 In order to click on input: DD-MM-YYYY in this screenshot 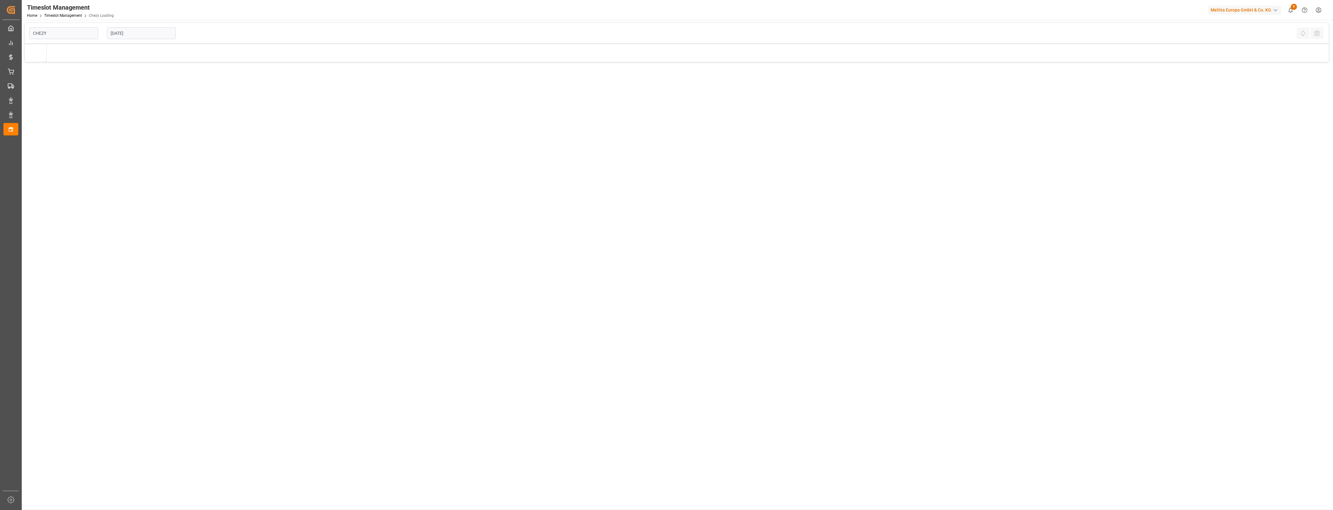, I will do `click(141, 33)`.